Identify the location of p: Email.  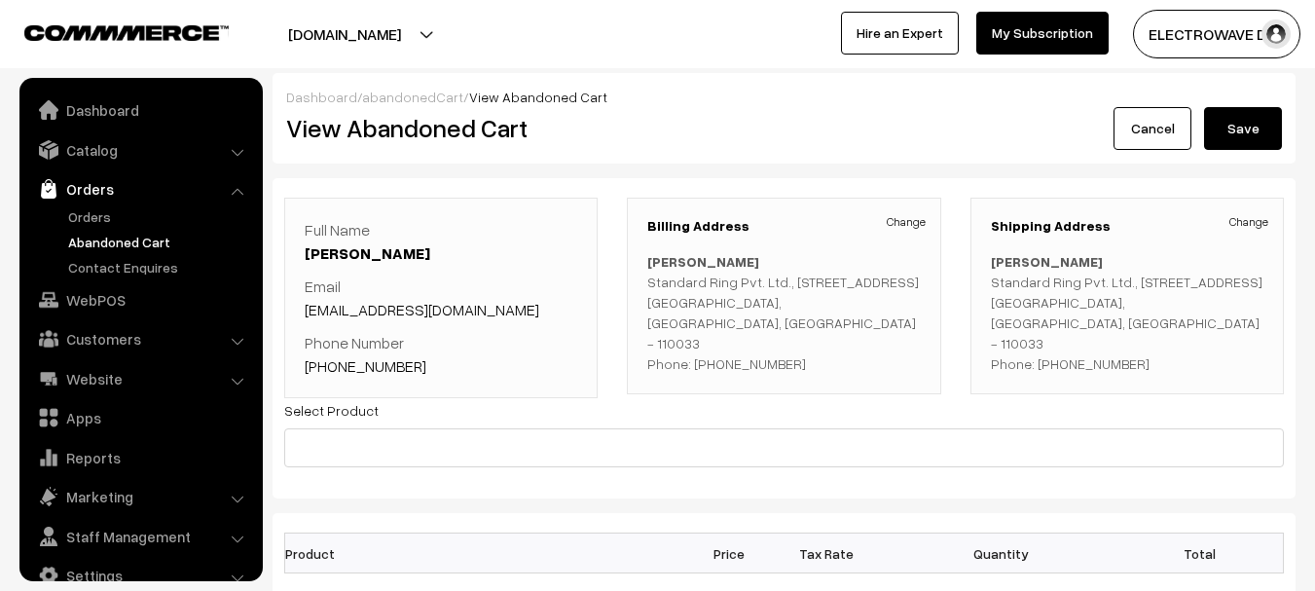
(441, 298).